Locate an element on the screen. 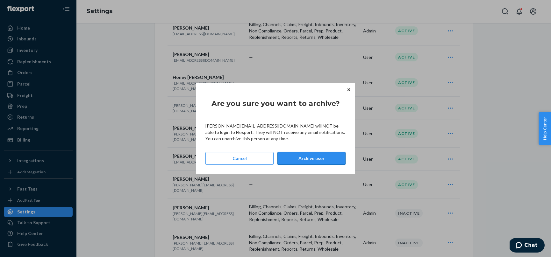 This screenshot has height=257, width=551. button: Archive user is located at coordinates (312, 159).